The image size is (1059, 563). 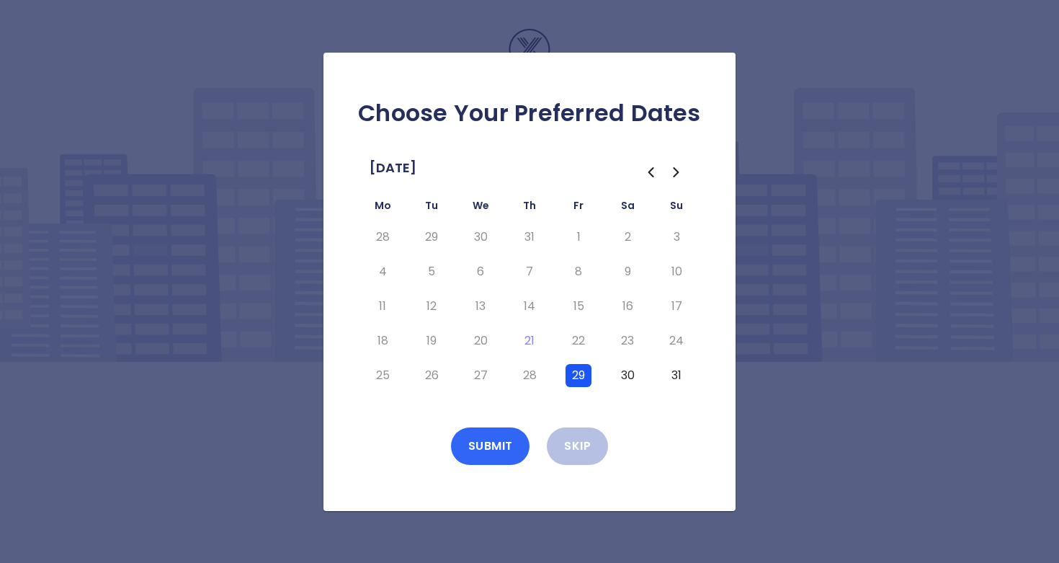 What do you see at coordinates (579, 306) in the screenshot?
I see `button: Friday, August 15th, 2025` at bounding box center [579, 306].